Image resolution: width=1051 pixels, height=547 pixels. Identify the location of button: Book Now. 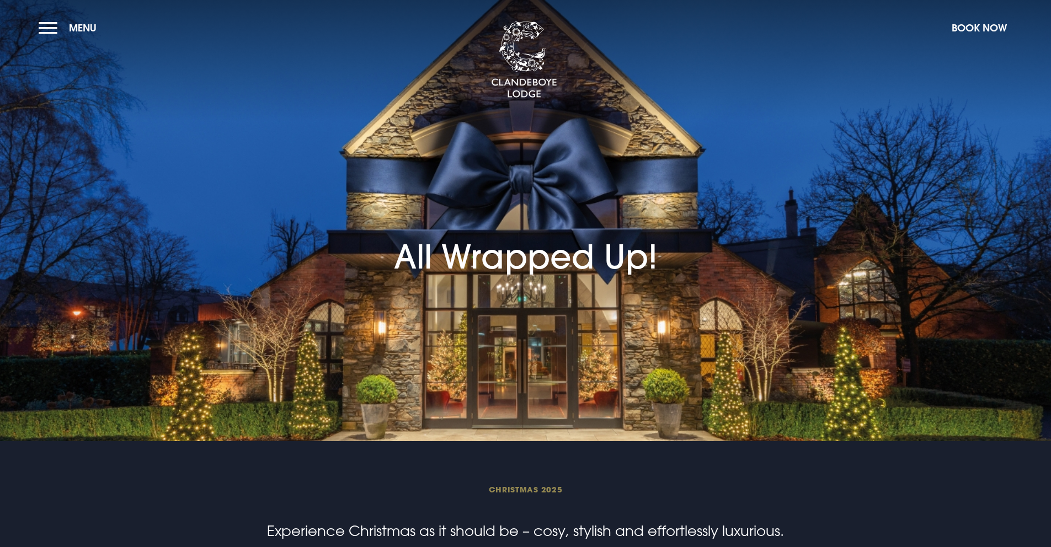
(979, 28).